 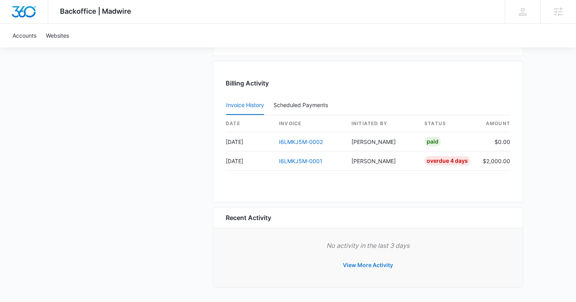 What do you see at coordinates (249, 123) in the screenshot?
I see `th: date` at bounding box center [249, 123].